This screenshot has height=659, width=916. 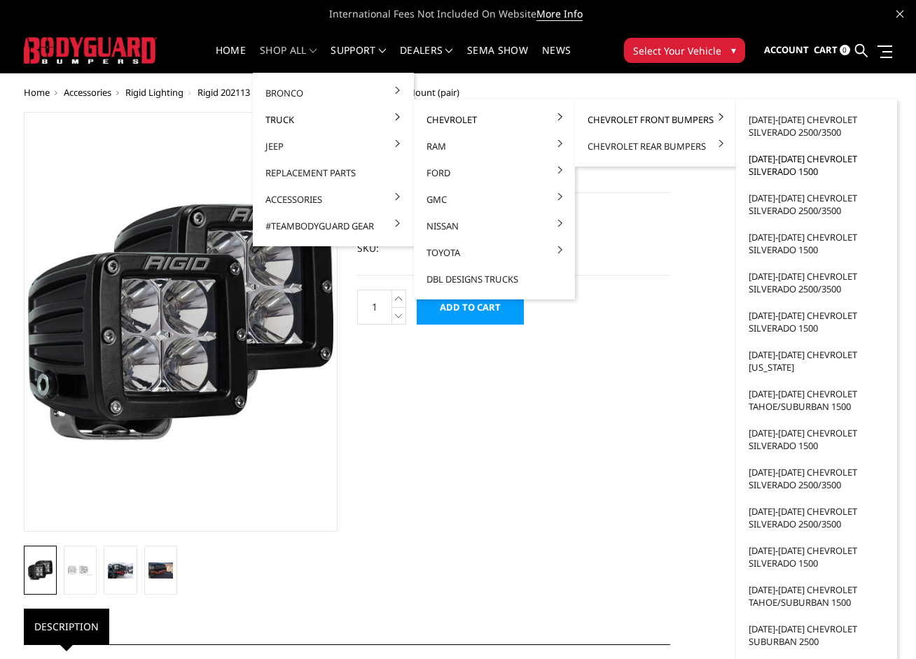 What do you see at coordinates (494, 120) in the screenshot?
I see `a: Chevrolet` at bounding box center [494, 120].